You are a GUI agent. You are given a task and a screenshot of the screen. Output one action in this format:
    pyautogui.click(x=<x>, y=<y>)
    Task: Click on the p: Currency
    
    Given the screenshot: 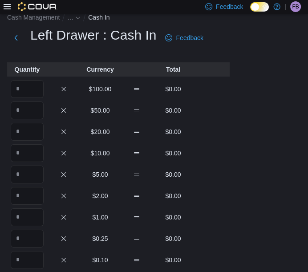 What is the action you would take?
    pyautogui.click(x=100, y=69)
    